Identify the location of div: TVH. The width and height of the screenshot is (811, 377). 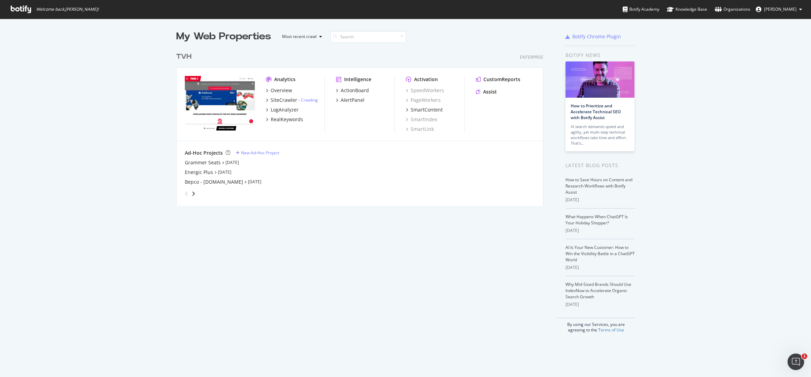
(184, 57).